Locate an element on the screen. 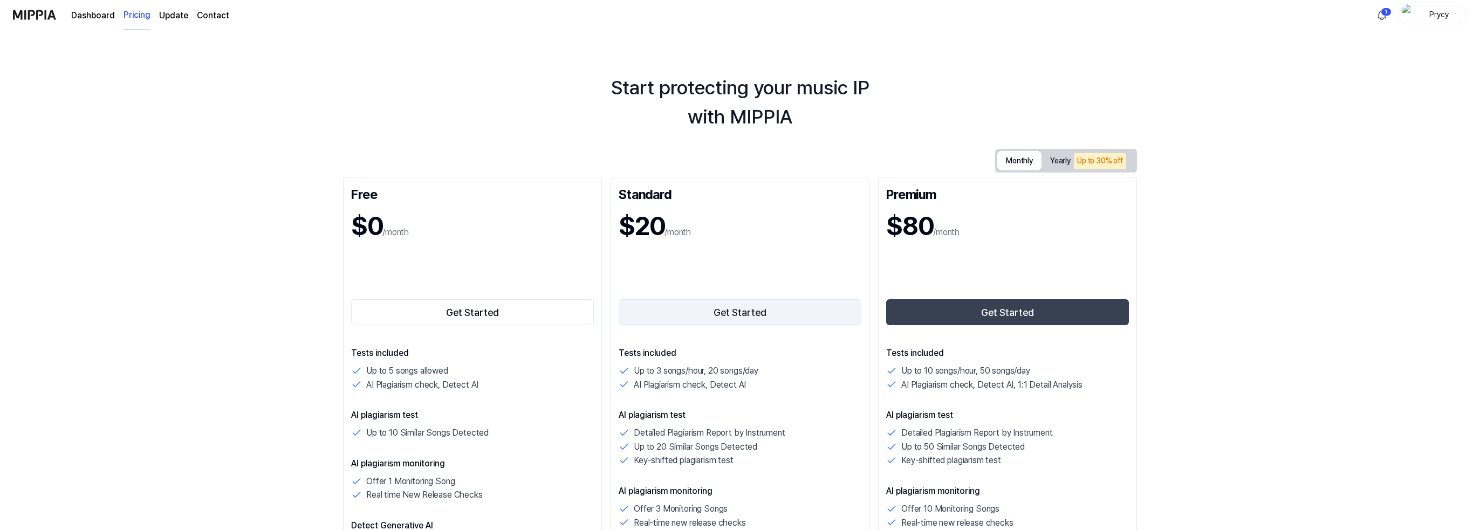 The height and width of the screenshot is (530, 1480). div: Prycy is located at coordinates (1439, 15).